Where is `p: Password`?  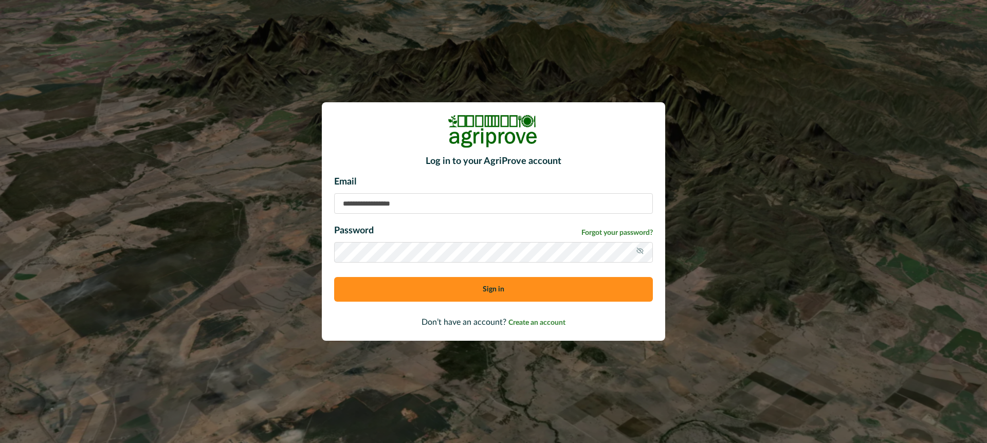 p: Password is located at coordinates (354, 231).